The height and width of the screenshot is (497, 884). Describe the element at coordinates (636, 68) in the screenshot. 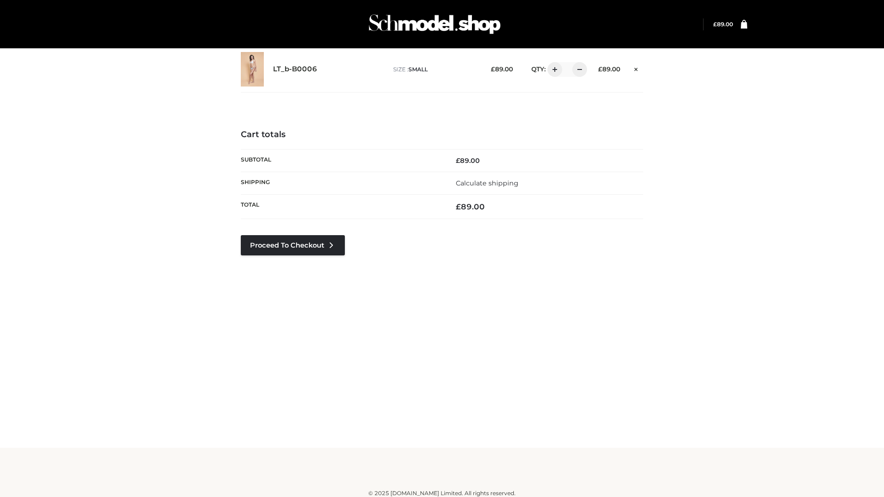

I see `a: Remove this item` at that location.